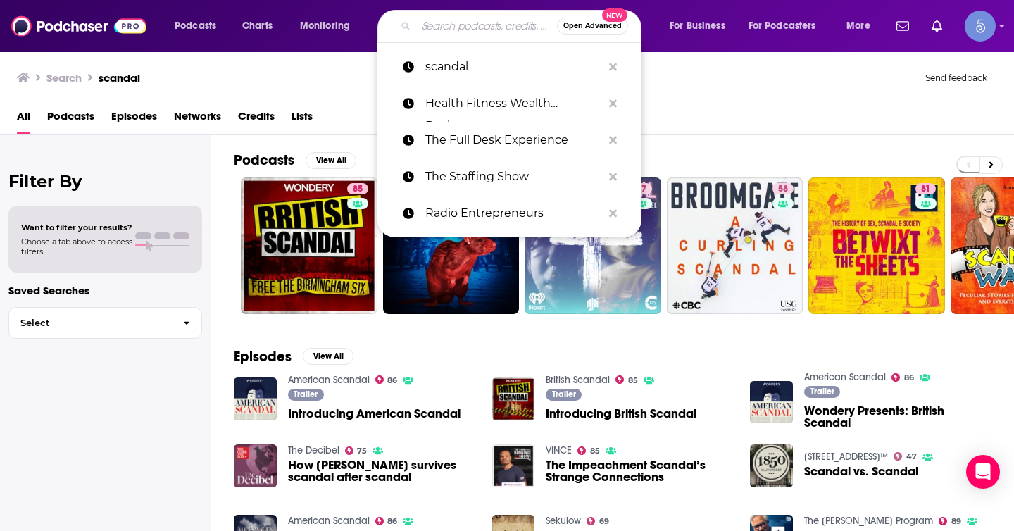 Image resolution: width=1014 pixels, height=531 pixels. What do you see at coordinates (981, 26) in the screenshot?
I see `img: User Profile` at bounding box center [981, 26].